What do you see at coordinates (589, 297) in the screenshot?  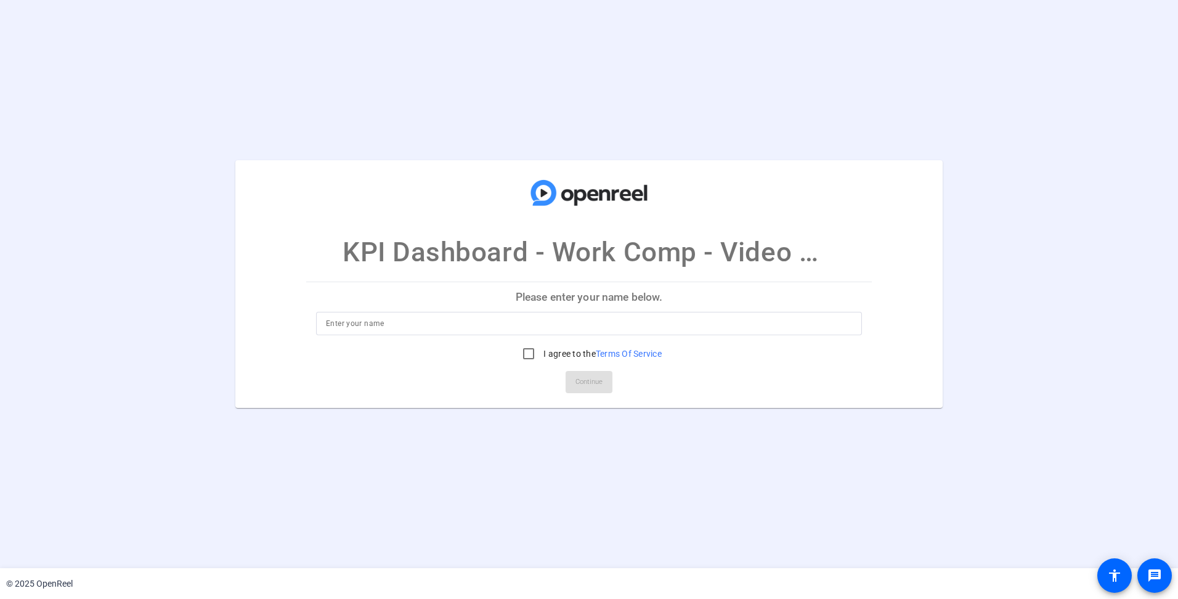 I see `p: Please enter your name below.` at bounding box center [589, 297].